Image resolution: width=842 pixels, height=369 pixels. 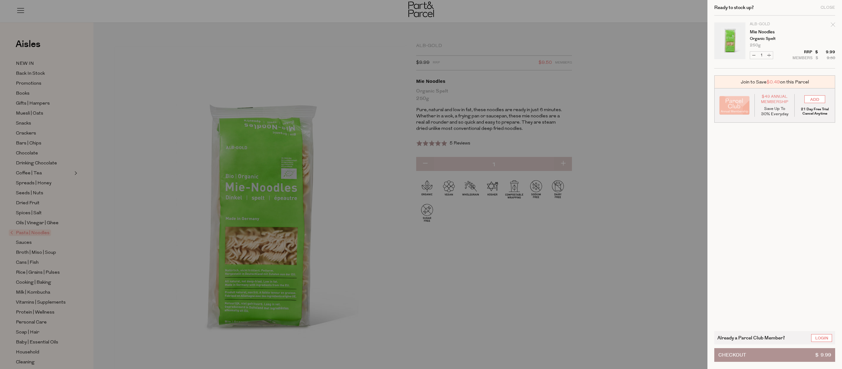 What do you see at coordinates (762, 55) in the screenshot?
I see `input: QTY Mie Noodles` at bounding box center [762, 55].